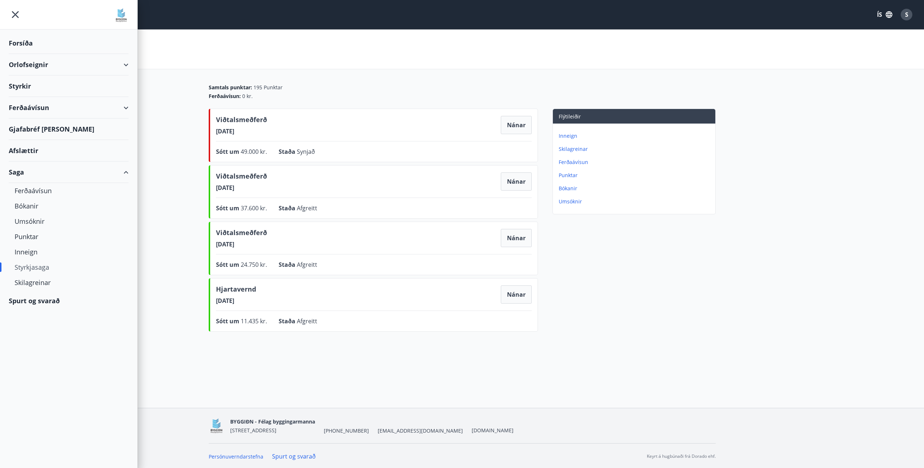  Describe the element at coordinates (68, 221) in the screenshot. I see `div: Umsóknir` at that location.